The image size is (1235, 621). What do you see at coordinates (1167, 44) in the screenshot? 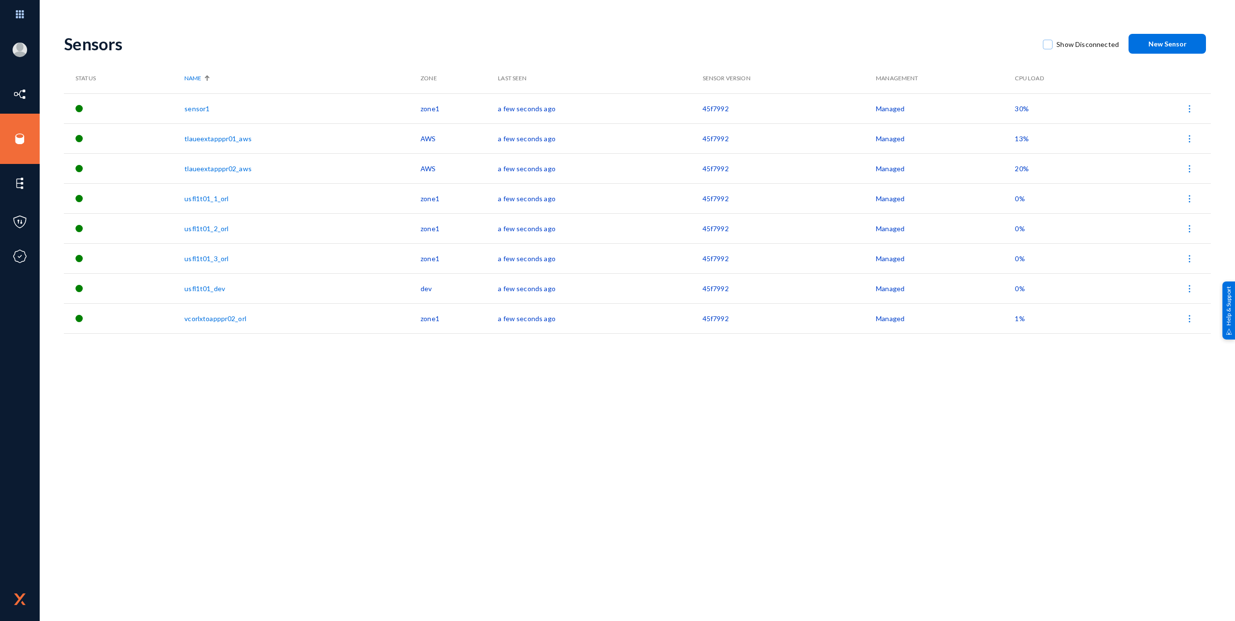
I see `button: New Sensor` at bounding box center [1167, 44].